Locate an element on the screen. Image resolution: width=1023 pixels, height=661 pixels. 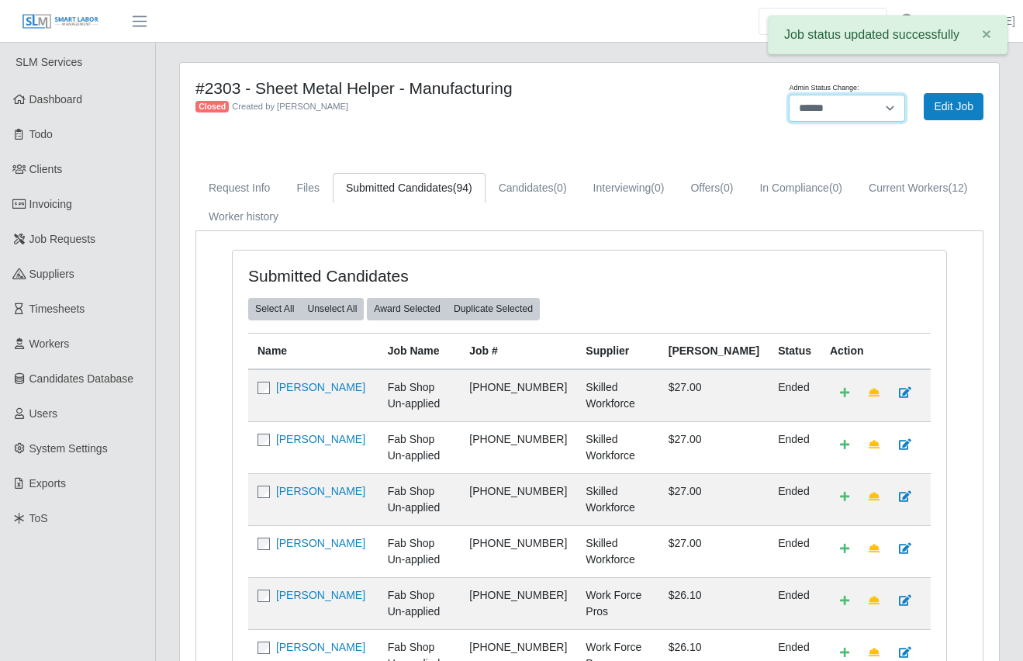
td: Work Force Pros is located at coordinates (618, 603).